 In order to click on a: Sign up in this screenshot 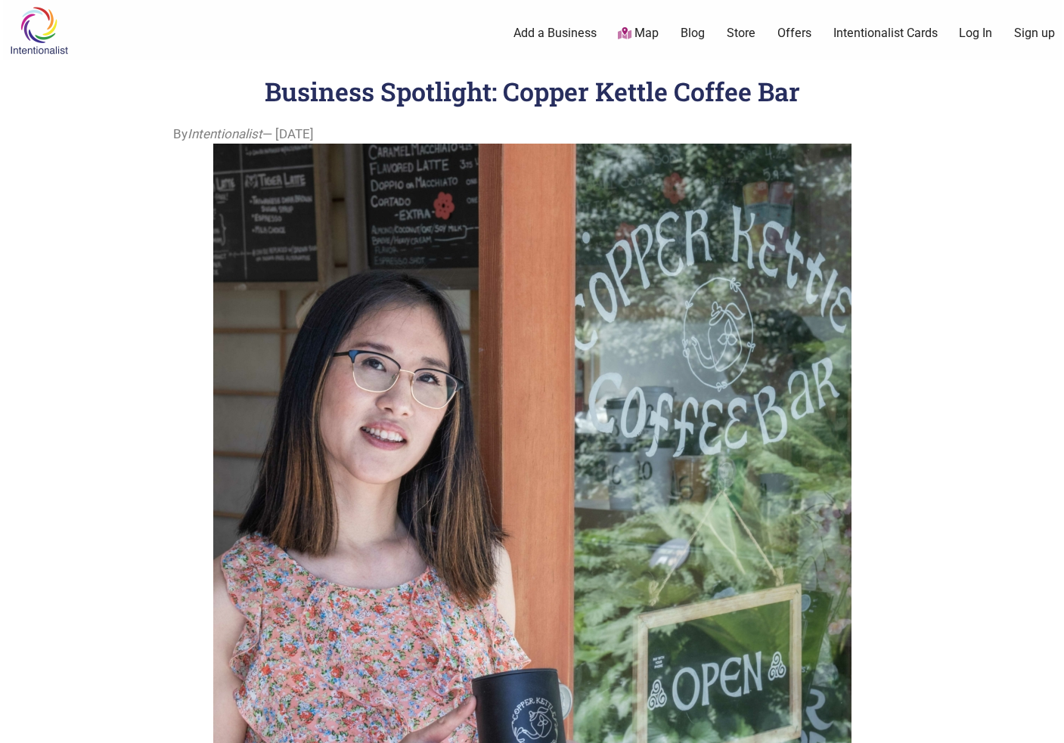, I will do `click(1034, 33)`.